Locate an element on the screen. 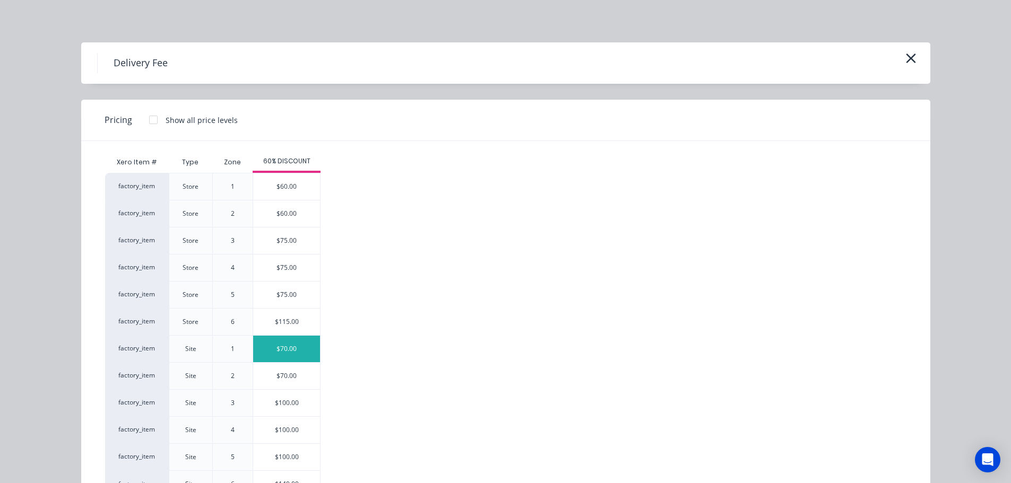 Image resolution: width=1011 pixels, height=483 pixels. div: 6 is located at coordinates (232, 322).